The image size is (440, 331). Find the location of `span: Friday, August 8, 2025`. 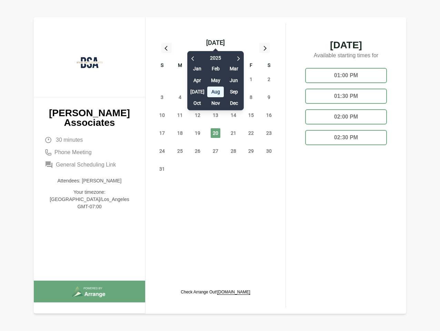

span: Friday, August 8, 2025 is located at coordinates (251, 97).